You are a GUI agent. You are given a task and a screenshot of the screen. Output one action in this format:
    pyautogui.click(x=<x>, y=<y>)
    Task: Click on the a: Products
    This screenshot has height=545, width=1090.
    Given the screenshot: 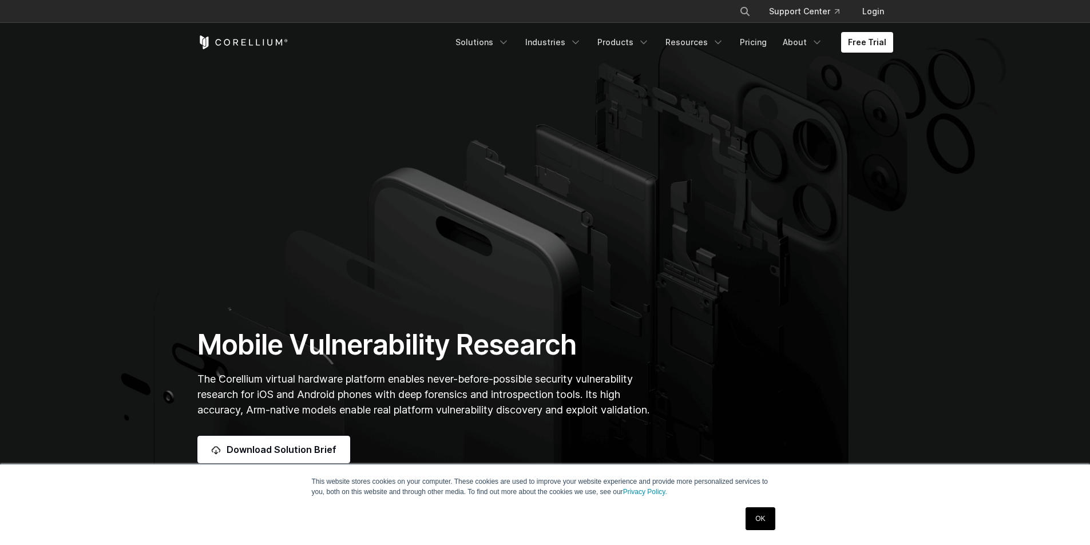 What is the action you would take?
    pyautogui.click(x=623, y=42)
    